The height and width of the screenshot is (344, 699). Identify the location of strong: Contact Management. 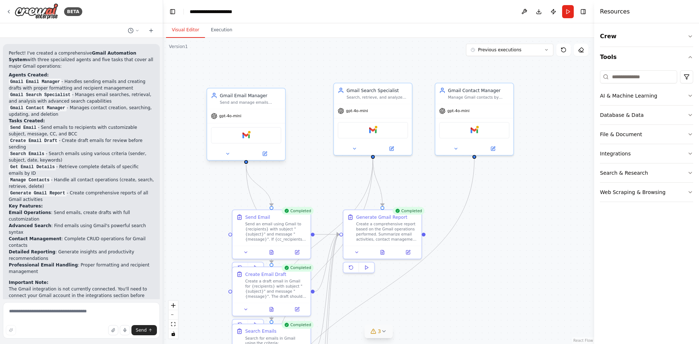
(35, 239).